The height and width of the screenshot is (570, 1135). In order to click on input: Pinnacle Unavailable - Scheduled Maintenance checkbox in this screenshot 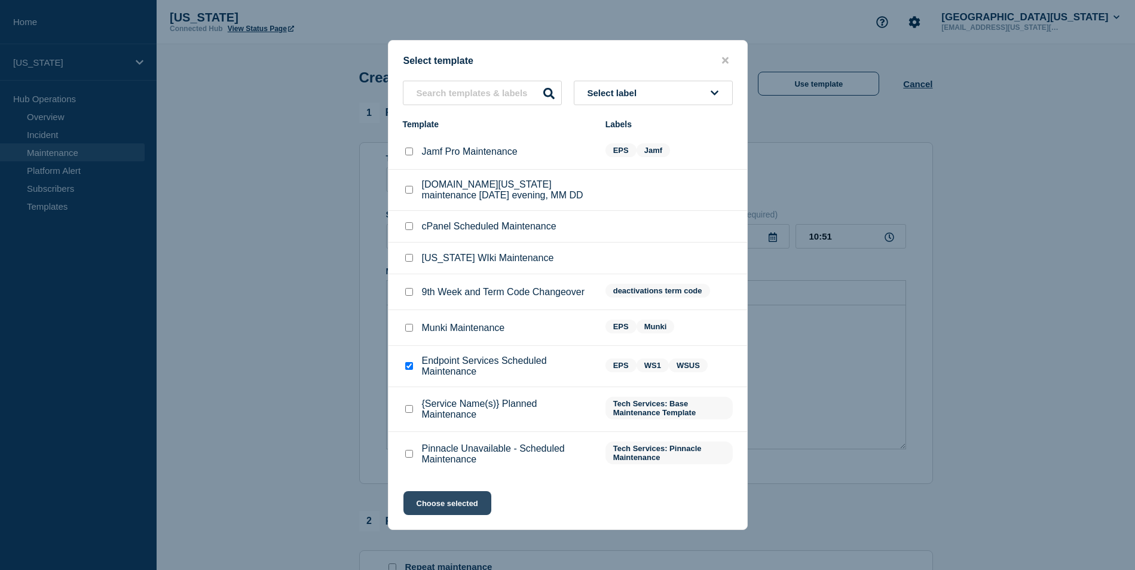, I will do `click(409, 454)`.